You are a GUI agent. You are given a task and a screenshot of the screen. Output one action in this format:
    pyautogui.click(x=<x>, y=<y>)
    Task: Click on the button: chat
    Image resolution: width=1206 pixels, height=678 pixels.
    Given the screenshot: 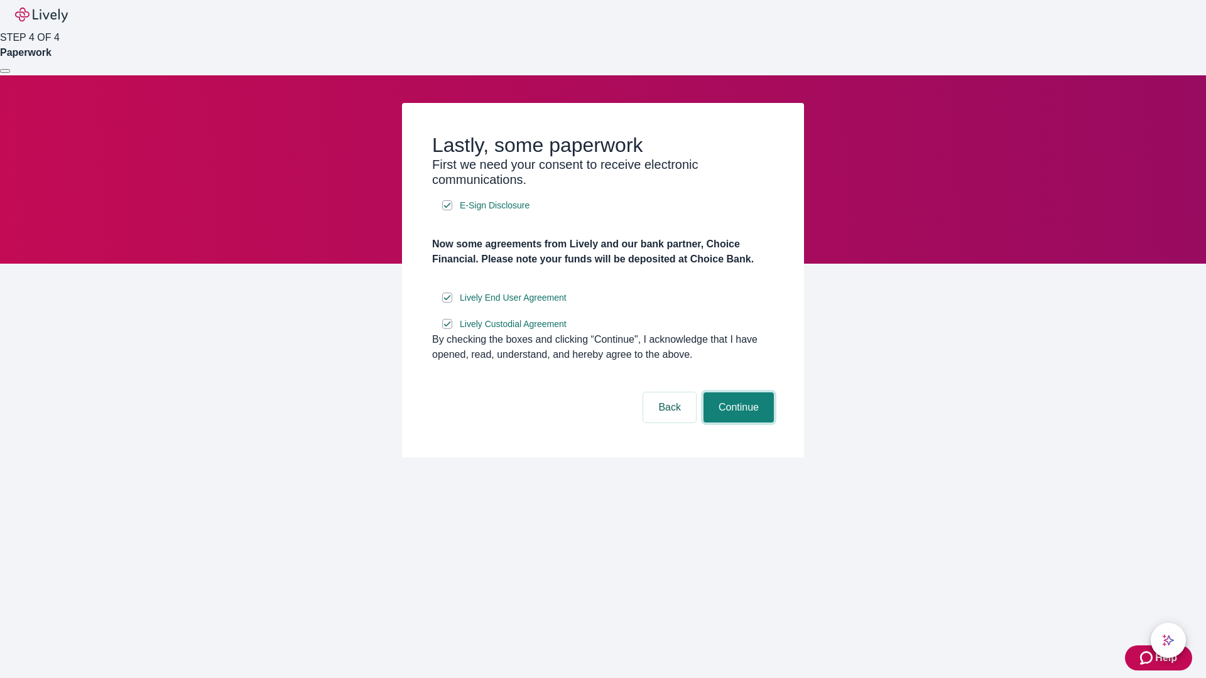 What is the action you would take?
    pyautogui.click(x=1168, y=641)
    